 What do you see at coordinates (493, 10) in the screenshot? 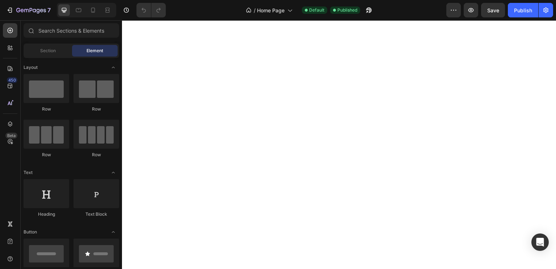
I see `span: Save` at bounding box center [493, 10].